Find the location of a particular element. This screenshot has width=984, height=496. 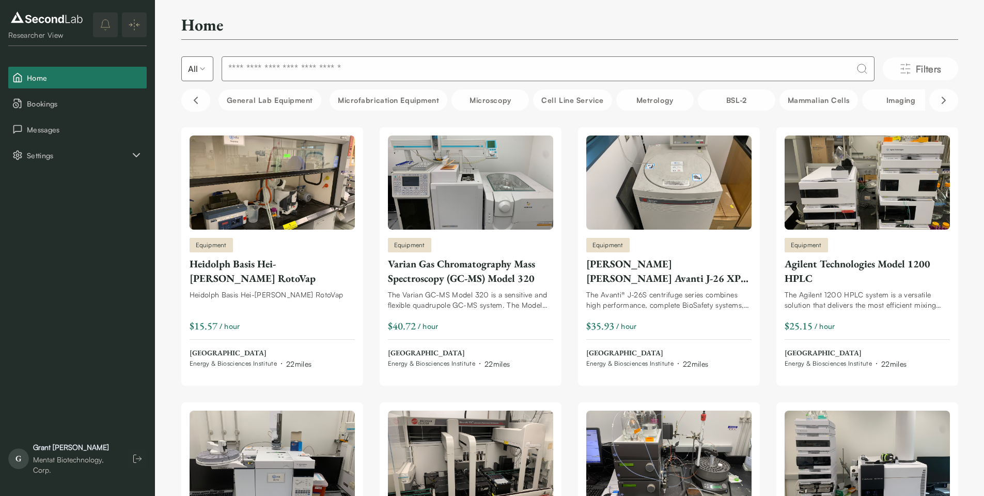

div: Settings sub items is located at coordinates (78, 155).